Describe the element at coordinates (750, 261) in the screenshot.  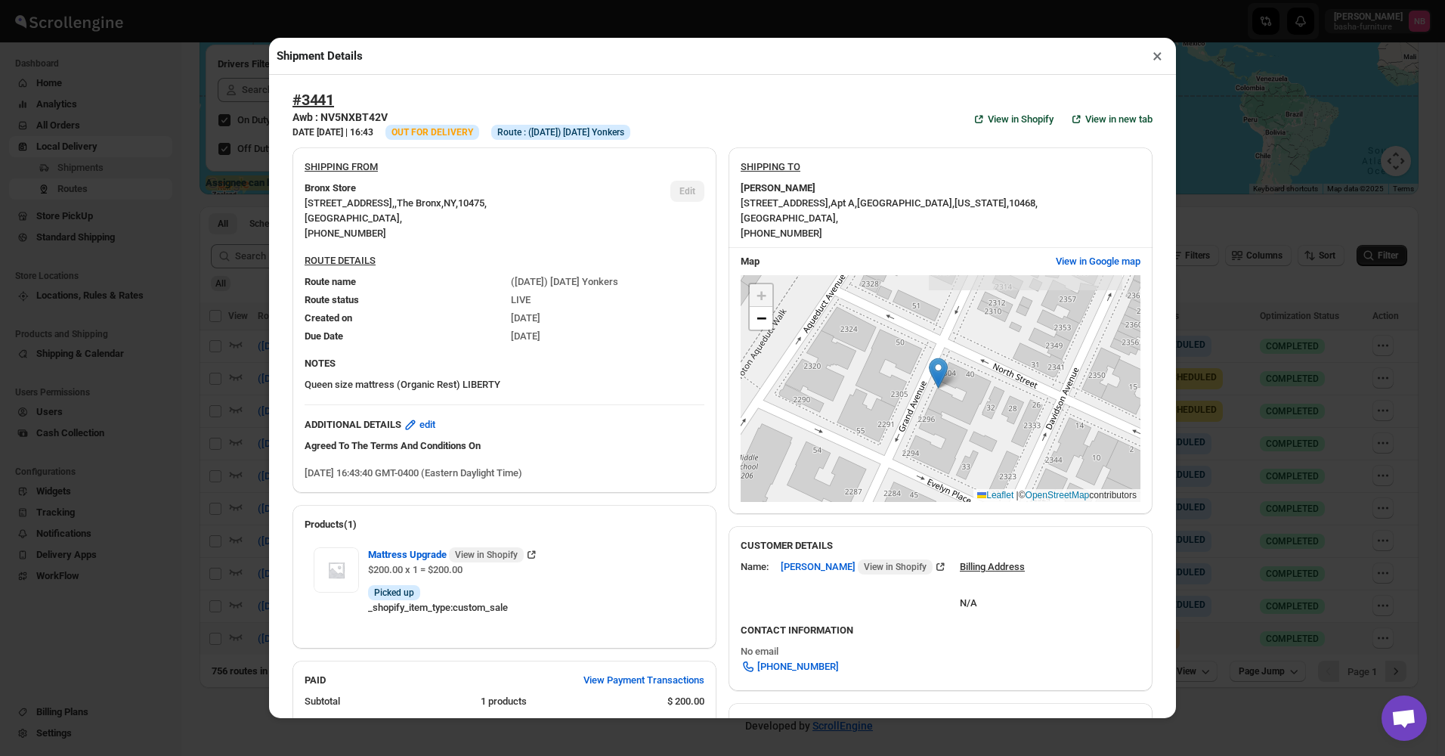
I see `b: Map` at that location.